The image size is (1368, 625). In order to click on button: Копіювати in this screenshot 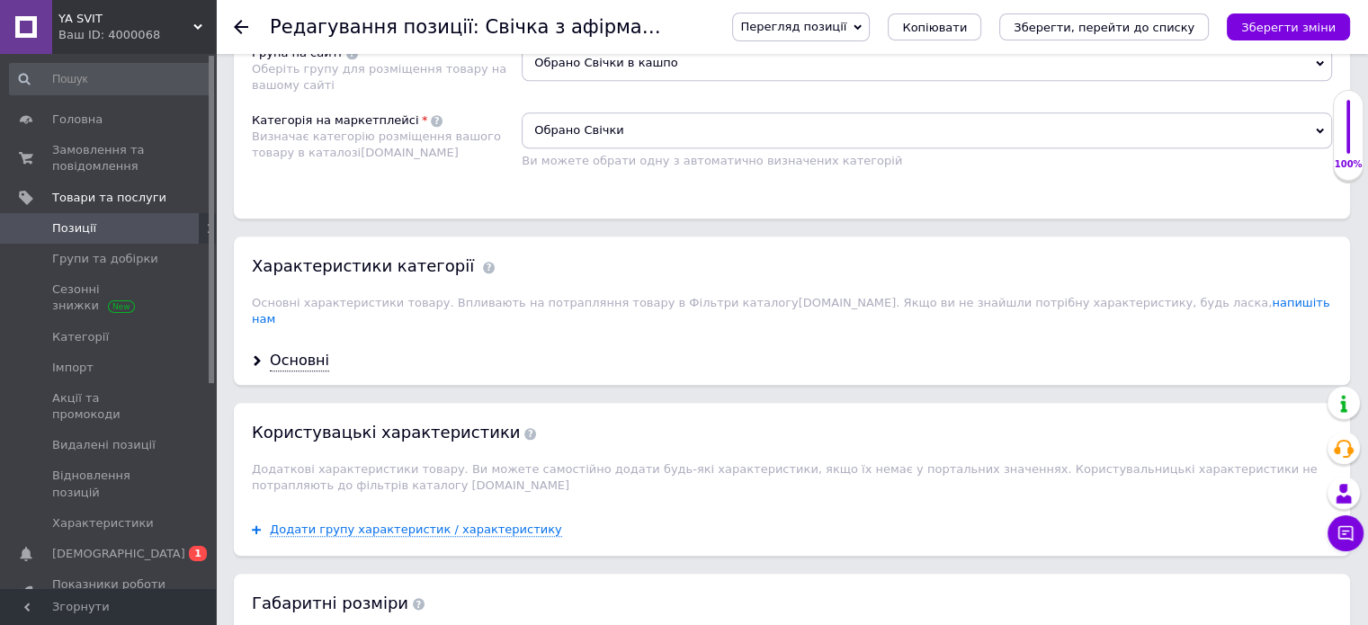, I will do `click(934, 27)`.